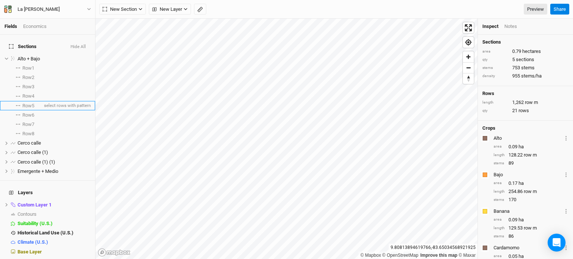 The image size is (573, 259). What do you see at coordinates (54, 205) in the screenshot?
I see `div: Custom Layer 1` at bounding box center [54, 205].